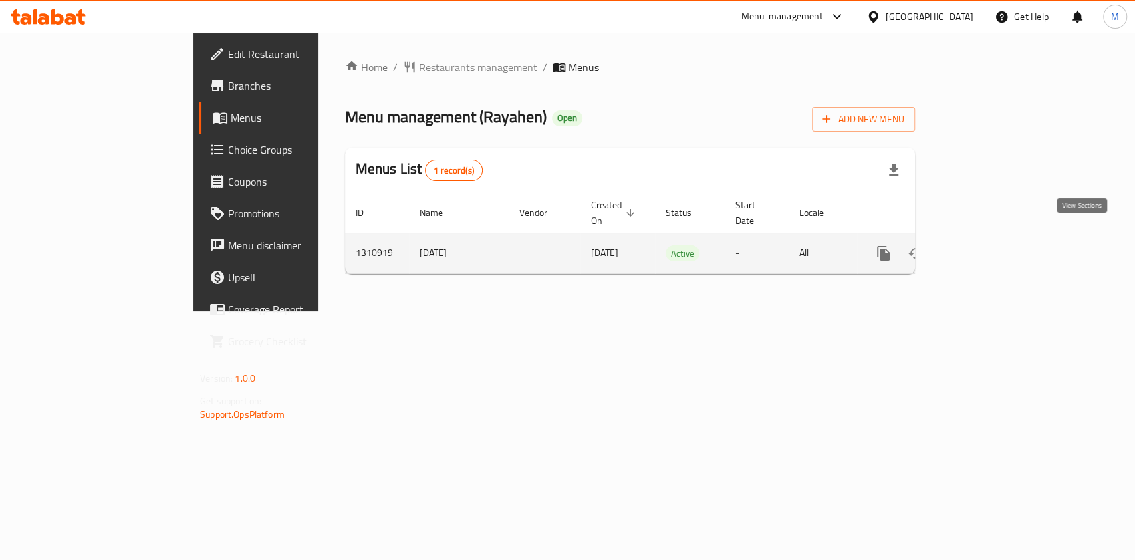 This screenshot has height=560, width=1135. I want to click on td: All, so click(822, 253).